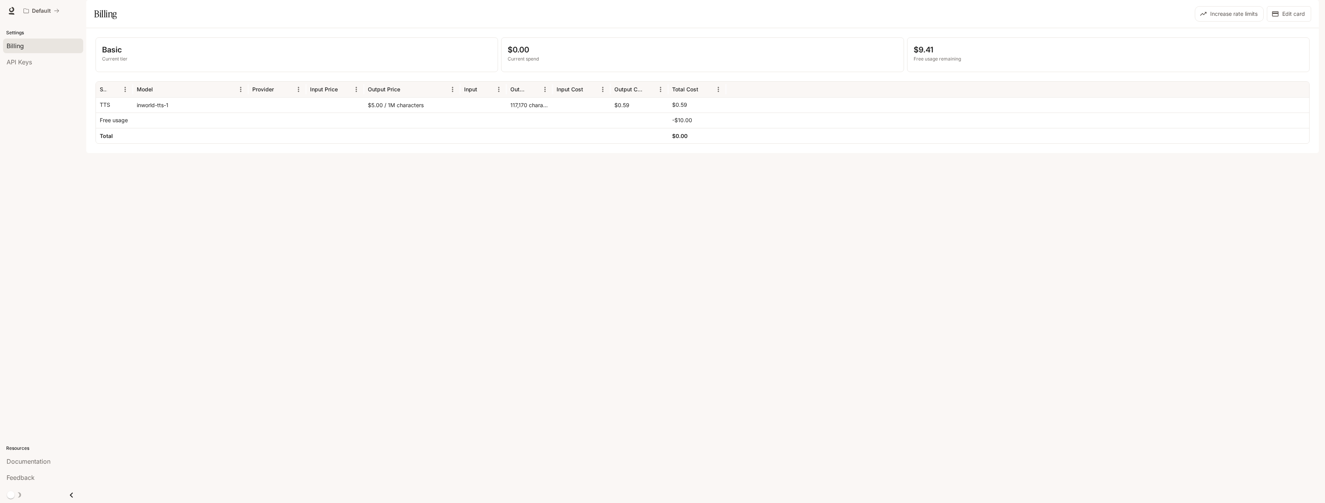 This screenshot has height=503, width=1325. I want to click on div: Output Price, so click(384, 89).